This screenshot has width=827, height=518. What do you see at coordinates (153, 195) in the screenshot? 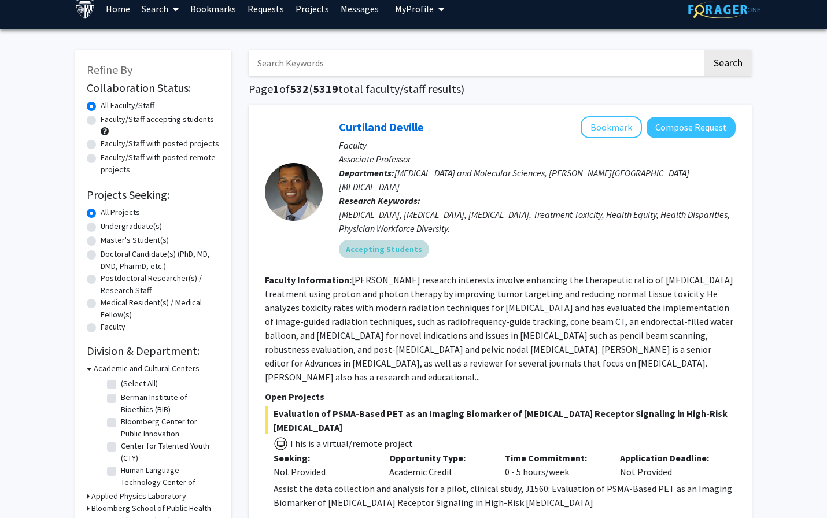
I see `h2: Projects Seeking:` at bounding box center [153, 195].